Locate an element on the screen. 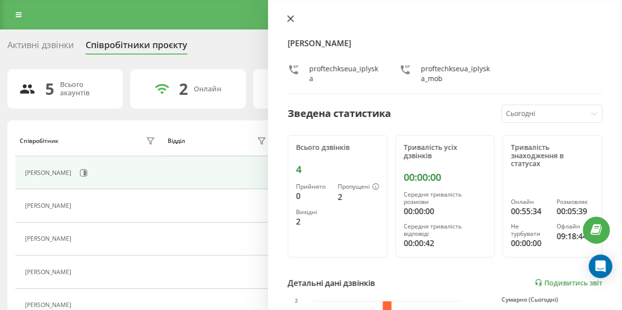 The width and height of the screenshot is (622, 310). div: Офлайн is located at coordinates (575, 227).